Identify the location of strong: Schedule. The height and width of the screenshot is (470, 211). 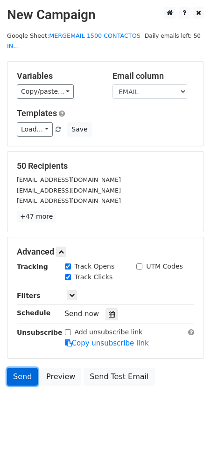
(34, 313).